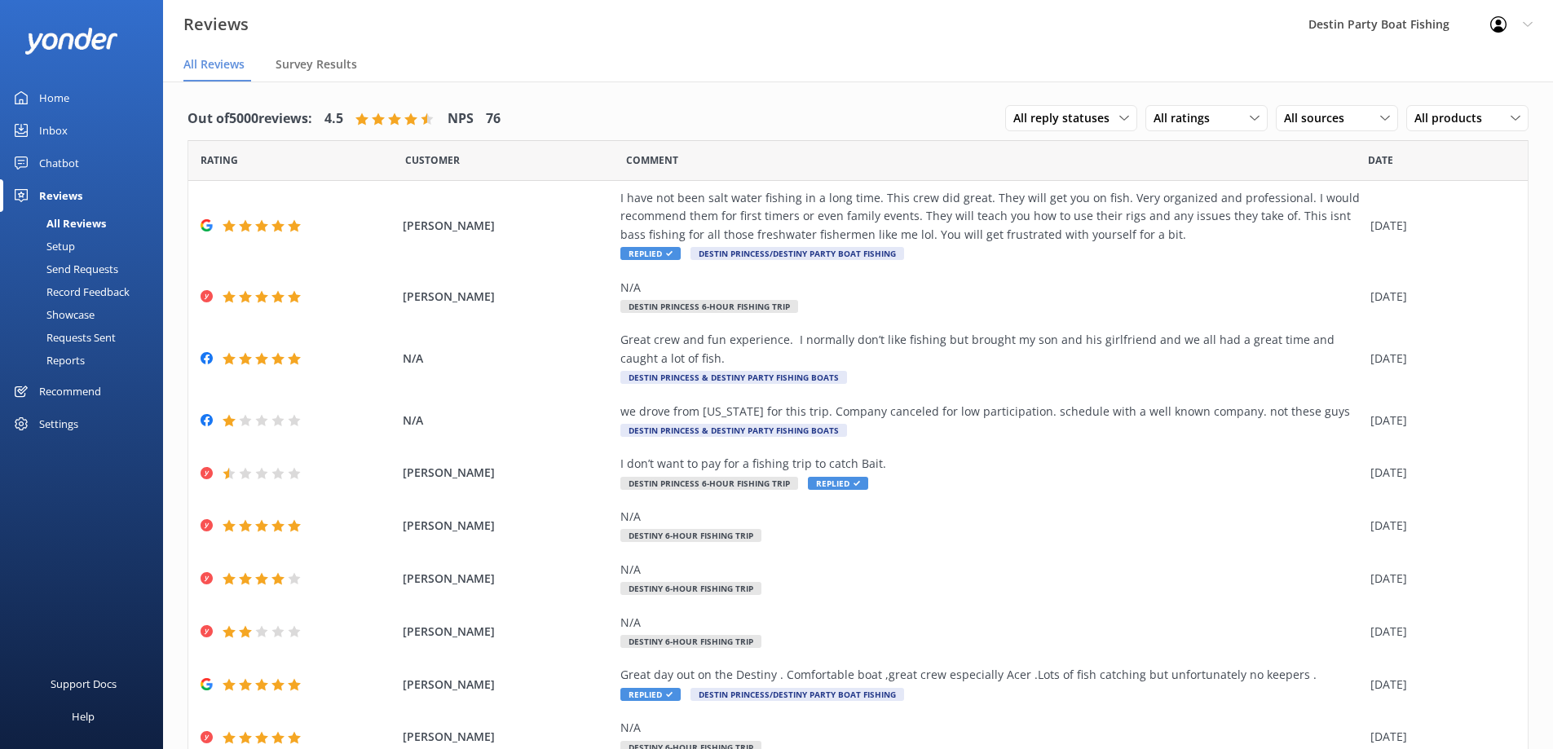 The height and width of the screenshot is (749, 1553). Describe the element at coordinates (991, 216) in the screenshot. I see `div: I have not been salt water fishing in a long time. This crew did great. They will get you on fish...` at that location.